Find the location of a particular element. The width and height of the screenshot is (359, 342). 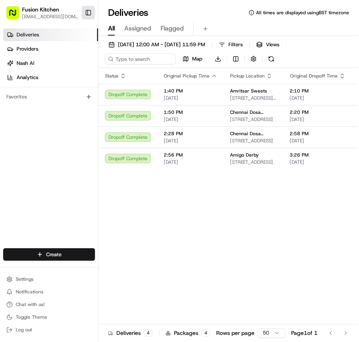

span: Chat with us! is located at coordinates (30, 304).